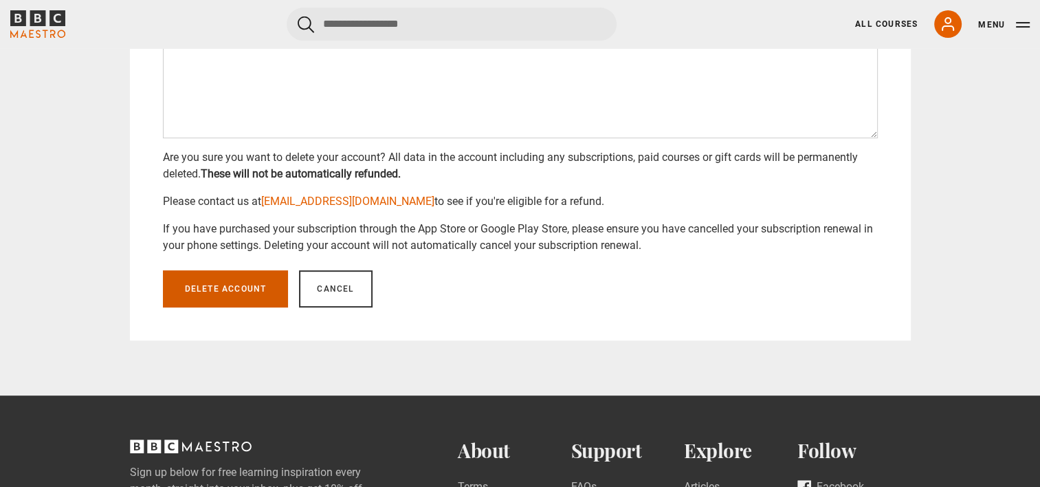 The height and width of the screenshot is (487, 1040). I want to click on b: These will not be automatically refunded., so click(300, 173).